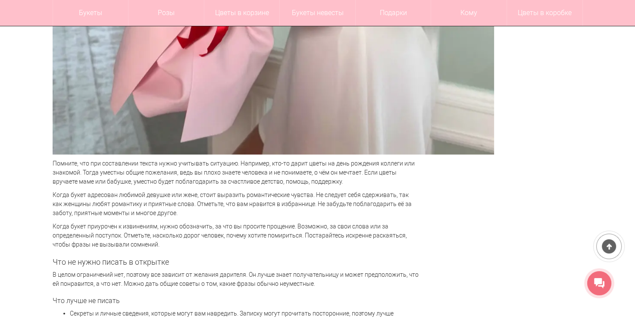  What do you see at coordinates (236, 235) in the screenshot?
I see `p: Когда букет приурочен к извинениям, нужно обозначить, за что вы просите прощение. Возможно, за св...` at bounding box center [236, 235].